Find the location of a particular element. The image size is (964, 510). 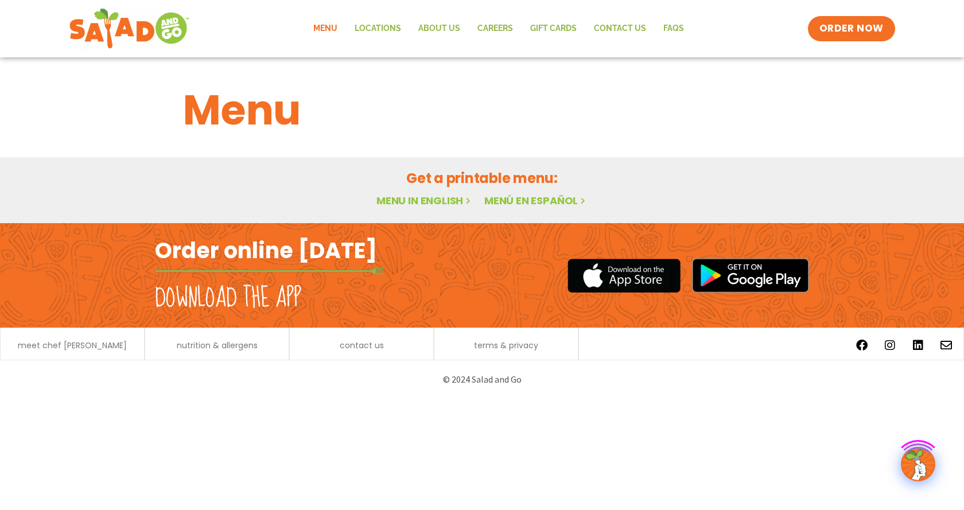

nav: Menu is located at coordinates (499, 29).